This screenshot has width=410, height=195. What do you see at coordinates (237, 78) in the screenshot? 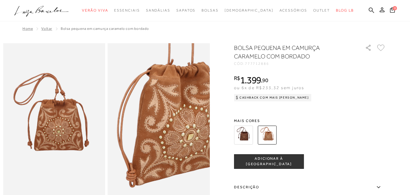
I see `i: R$` at bounding box center [237, 78].